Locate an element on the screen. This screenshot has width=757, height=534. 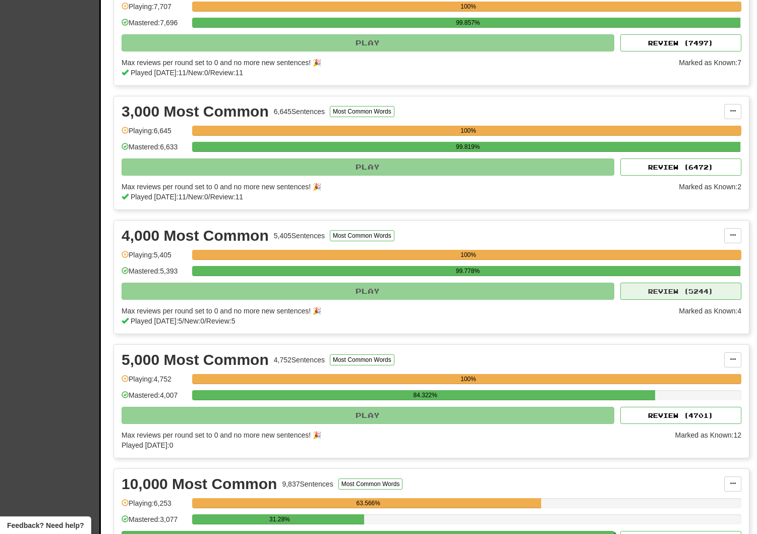
div: Marked as Known: 7 is located at coordinates (710, 68).